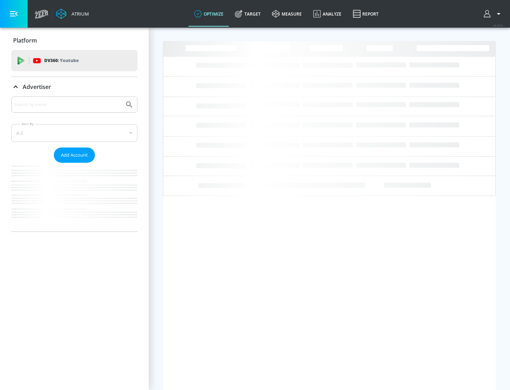 This screenshot has height=390, width=510. Describe the element at coordinates (28, 124) in the screenshot. I see `label: Sort By` at that location.